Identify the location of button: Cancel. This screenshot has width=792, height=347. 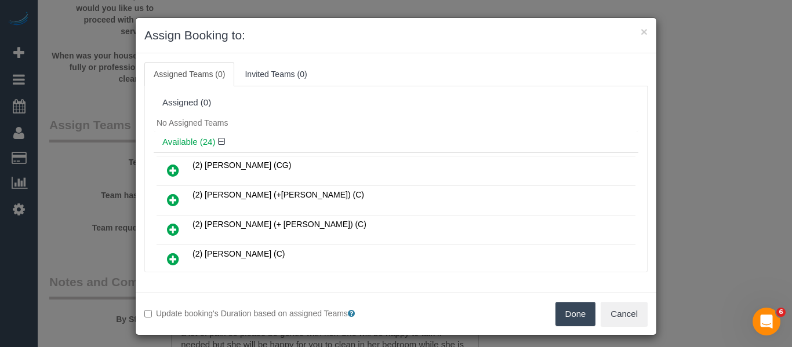
(624, 314).